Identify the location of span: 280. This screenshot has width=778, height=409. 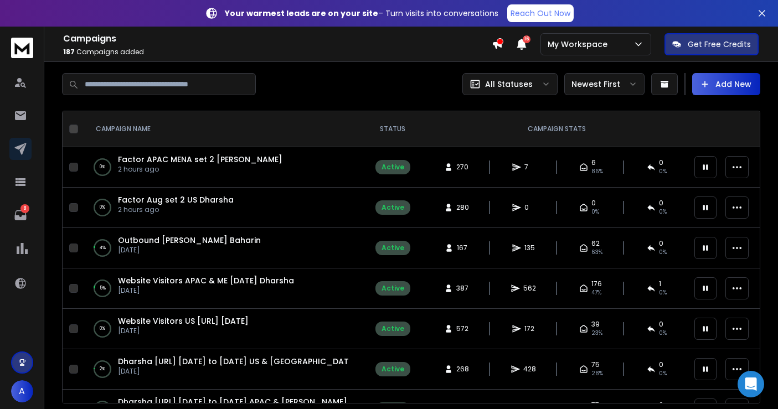
(463, 208).